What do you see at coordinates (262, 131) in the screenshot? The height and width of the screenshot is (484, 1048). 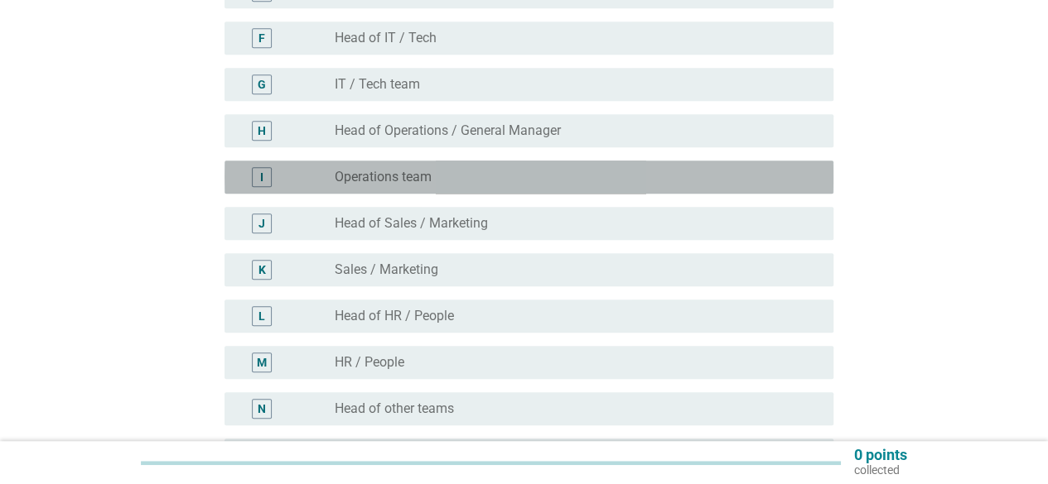 I see `div: H` at bounding box center [262, 131].